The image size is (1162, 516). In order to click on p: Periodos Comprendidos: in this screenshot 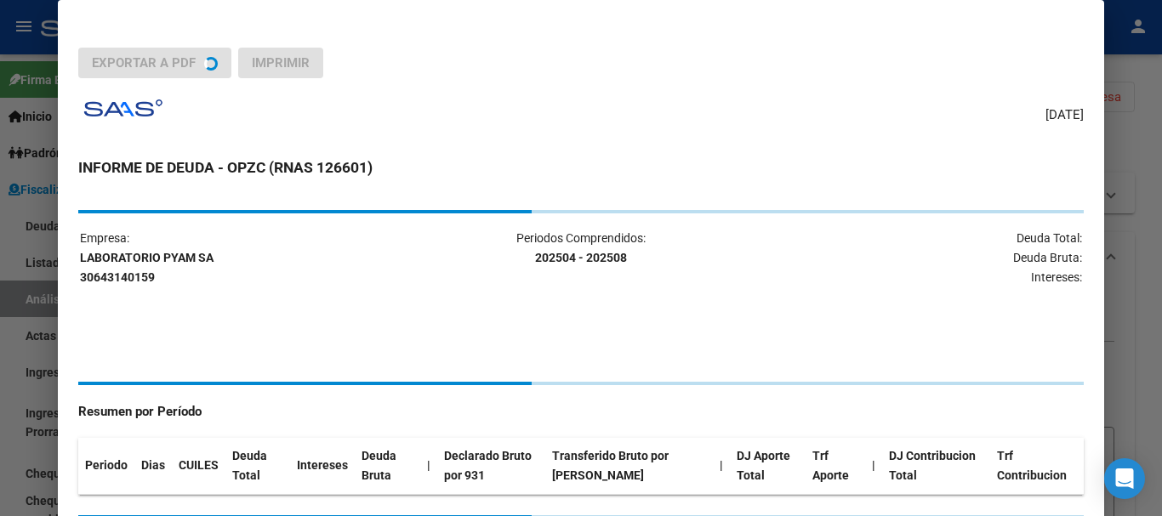, I will do `click(580, 248)`.